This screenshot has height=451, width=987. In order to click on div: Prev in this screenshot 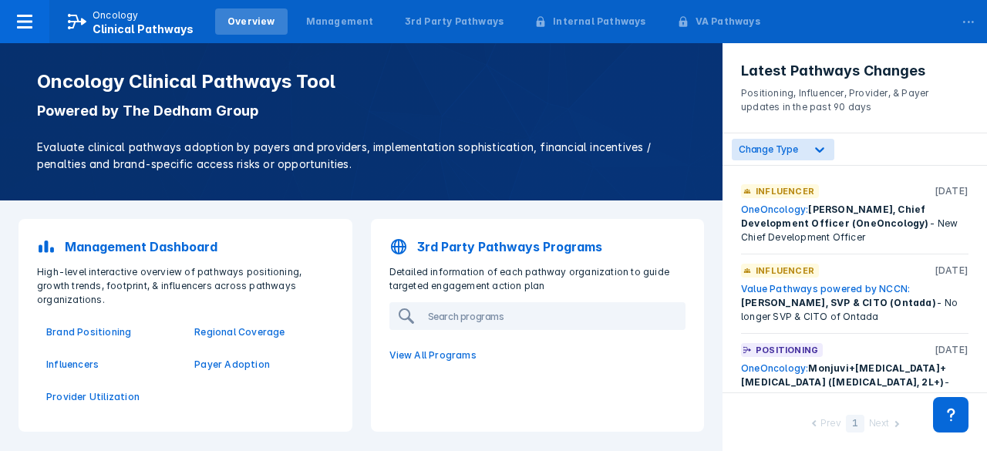, I will do `click(830, 424)`.